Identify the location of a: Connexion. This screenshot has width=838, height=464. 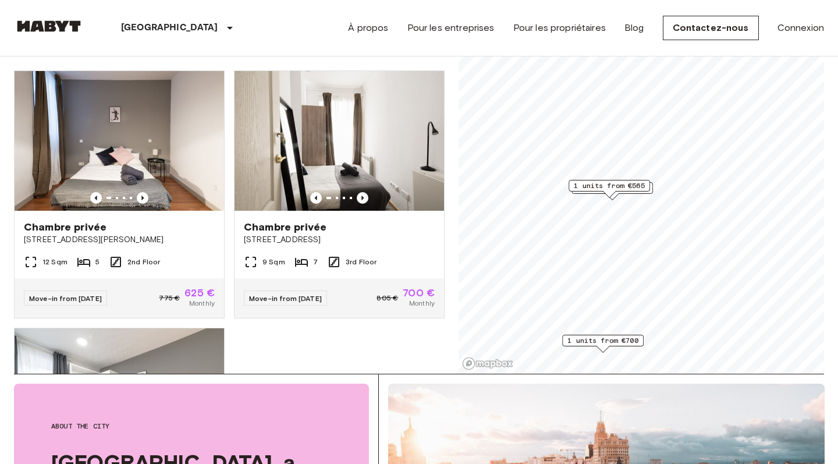
(801, 28).